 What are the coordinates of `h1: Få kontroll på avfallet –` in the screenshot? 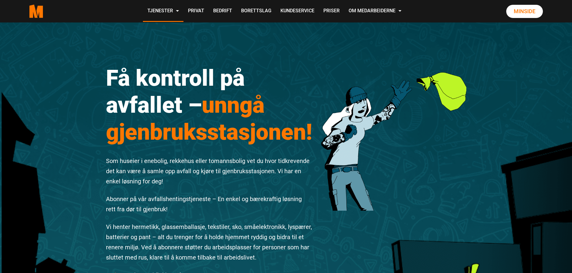 It's located at (209, 105).